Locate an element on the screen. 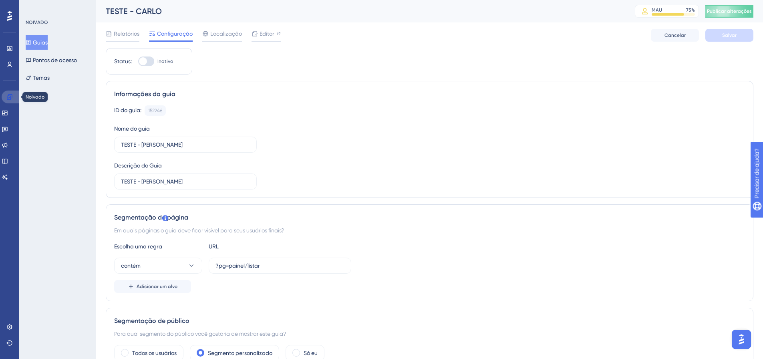 The width and height of the screenshot is (763, 359). button: Temas is located at coordinates (38, 78).